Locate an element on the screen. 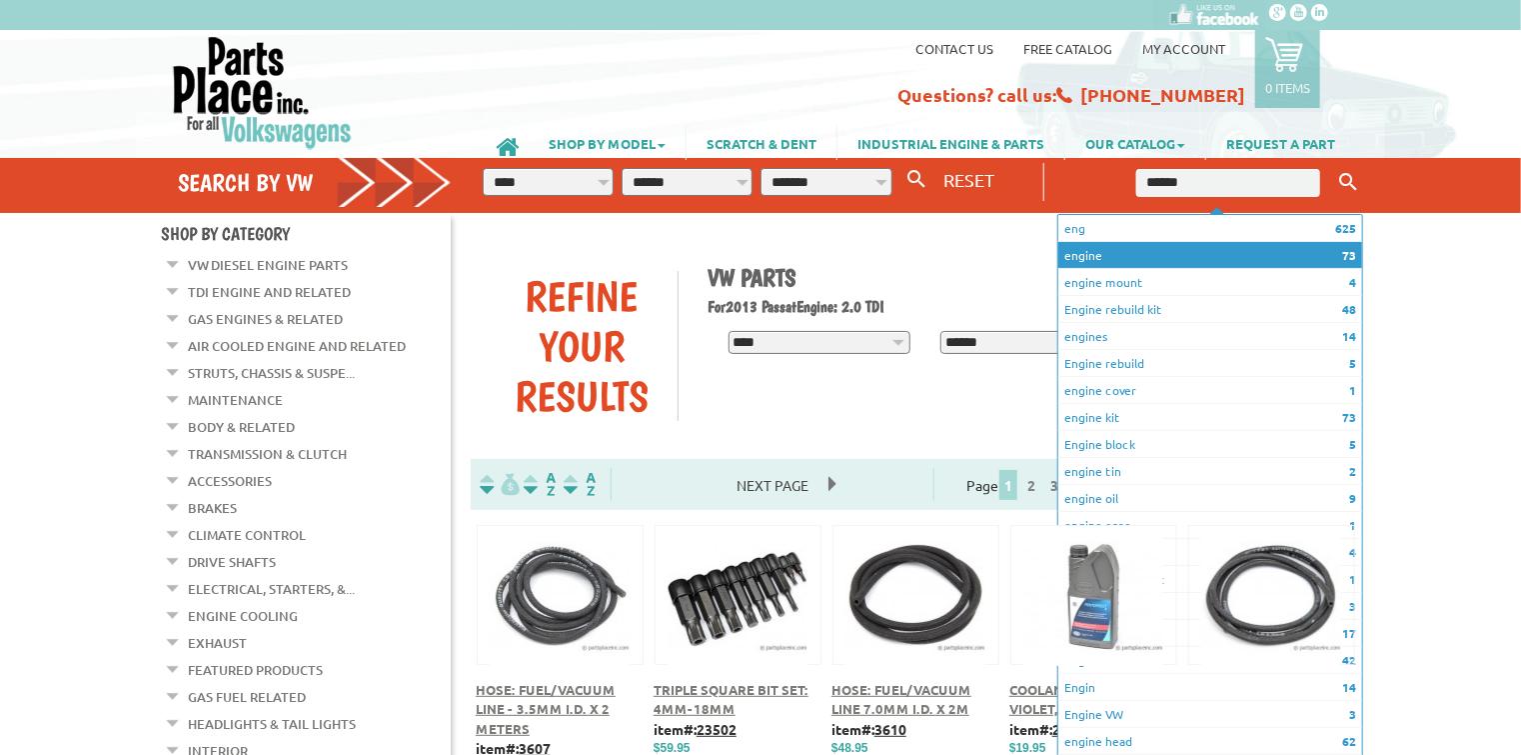  span: Triple Square Bit Set: 4mm-18mm is located at coordinates (731, 699).